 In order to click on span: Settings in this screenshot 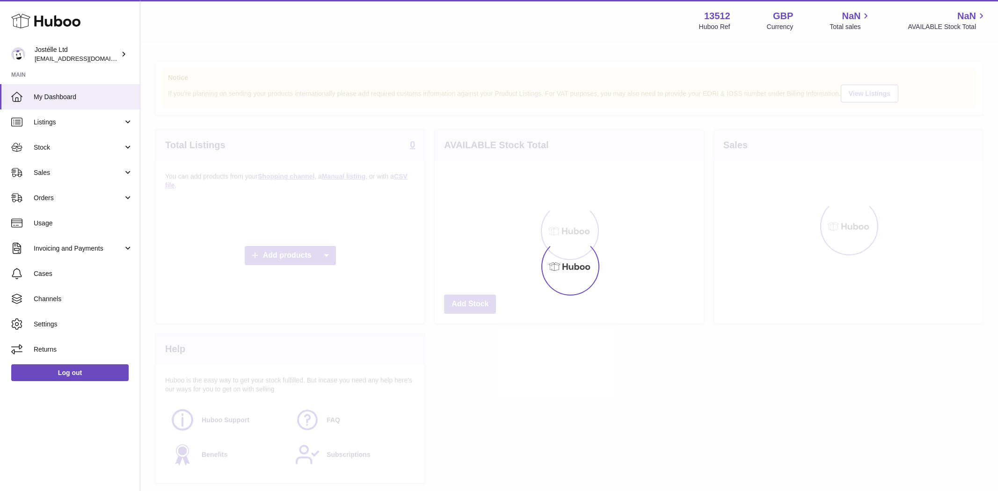, I will do `click(83, 324)`.